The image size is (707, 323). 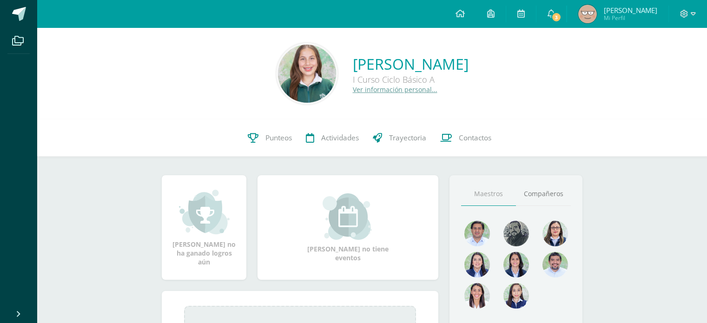 I want to click on img: 21b300191b0ea1a6c6b5d9373095fc38.png, so click(x=587, y=14).